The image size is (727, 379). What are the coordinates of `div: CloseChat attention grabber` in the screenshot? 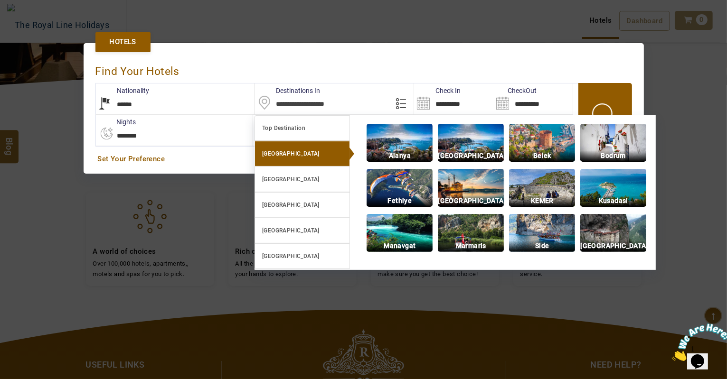 It's located at (29, 22).